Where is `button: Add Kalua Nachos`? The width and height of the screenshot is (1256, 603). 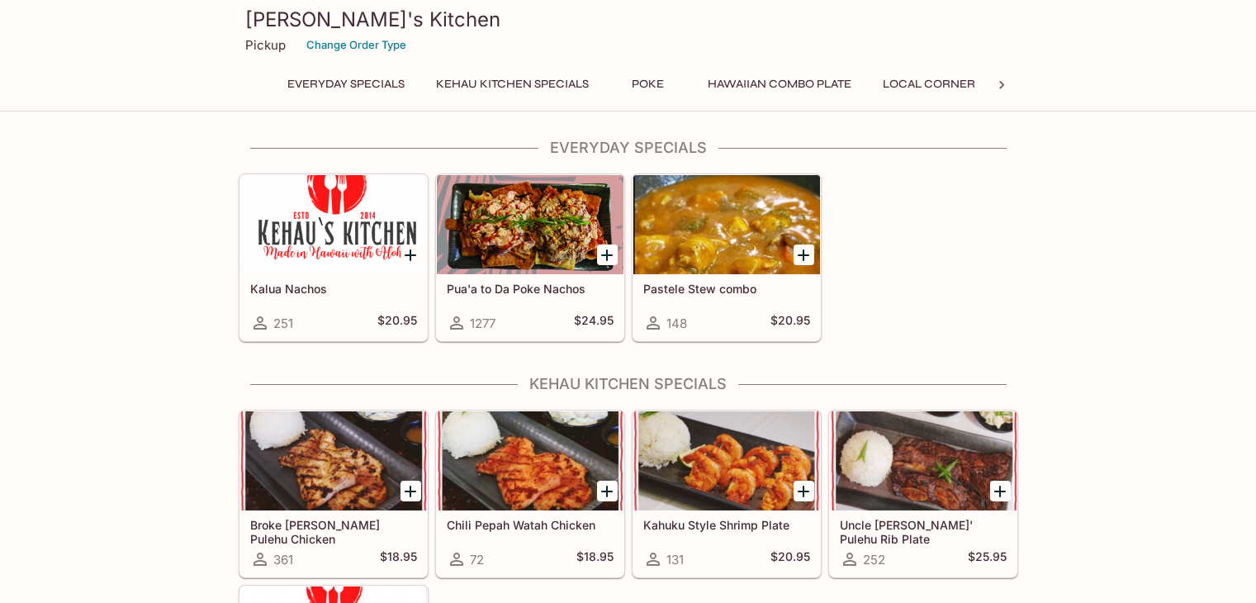
button: Add Kalua Nachos is located at coordinates (411, 254).